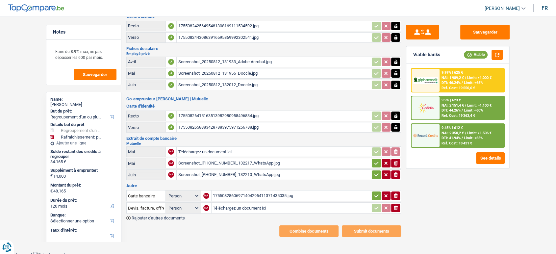 The image size is (556, 254). What do you see at coordinates (457, 143) in the screenshot?
I see `div: Ref. Cost: 18 431 €` at bounding box center [457, 143].